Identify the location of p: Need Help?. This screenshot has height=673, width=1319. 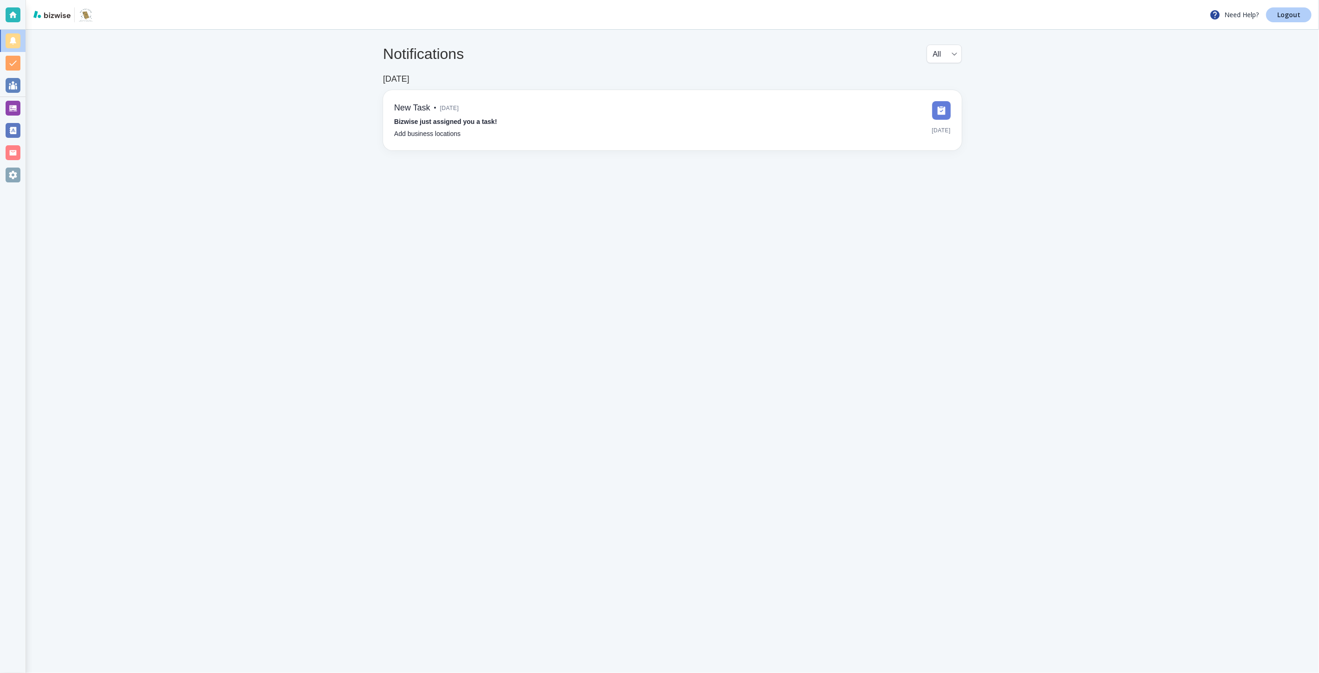
(1234, 15).